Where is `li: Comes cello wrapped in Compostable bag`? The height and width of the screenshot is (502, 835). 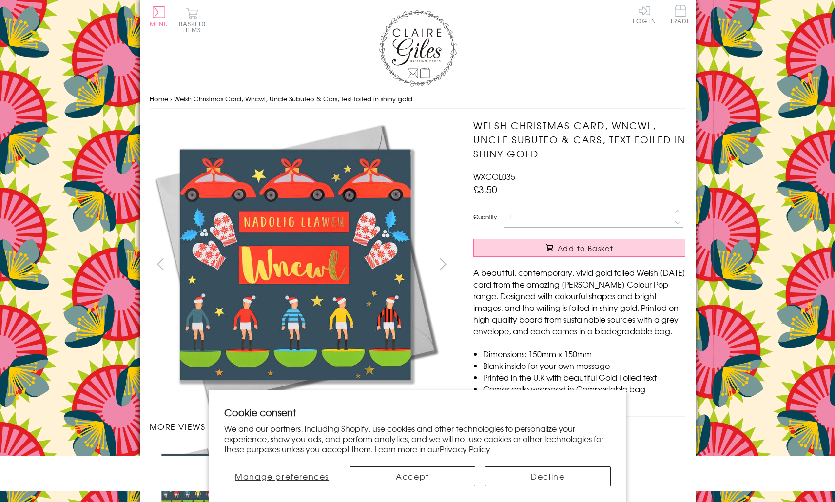 li: Comes cello wrapped in Compostable bag is located at coordinates (584, 389).